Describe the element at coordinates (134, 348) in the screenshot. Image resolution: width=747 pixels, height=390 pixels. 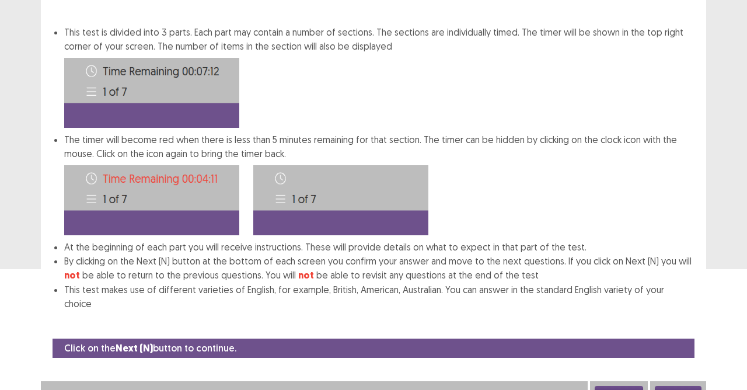
I see `strong: Next (N)` at that location.